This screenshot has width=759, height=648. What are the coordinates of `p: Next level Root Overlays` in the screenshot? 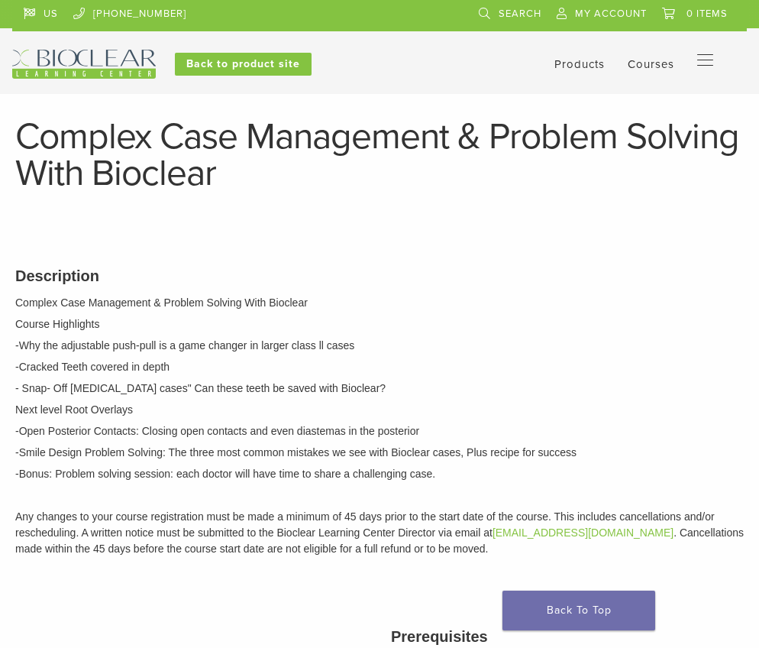 It's located at (380, 410).